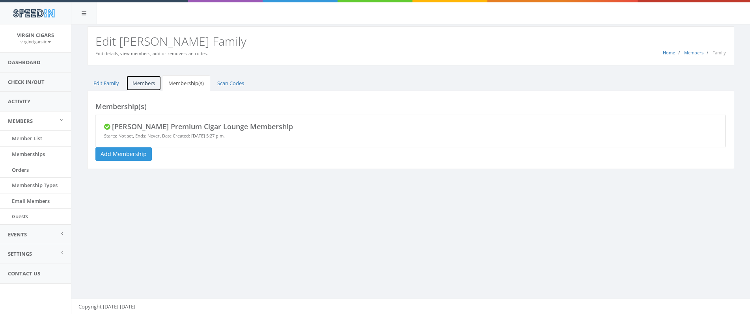 The height and width of the screenshot is (314, 750). What do you see at coordinates (106, 83) in the screenshot?
I see `a: Edit Family` at bounding box center [106, 83].